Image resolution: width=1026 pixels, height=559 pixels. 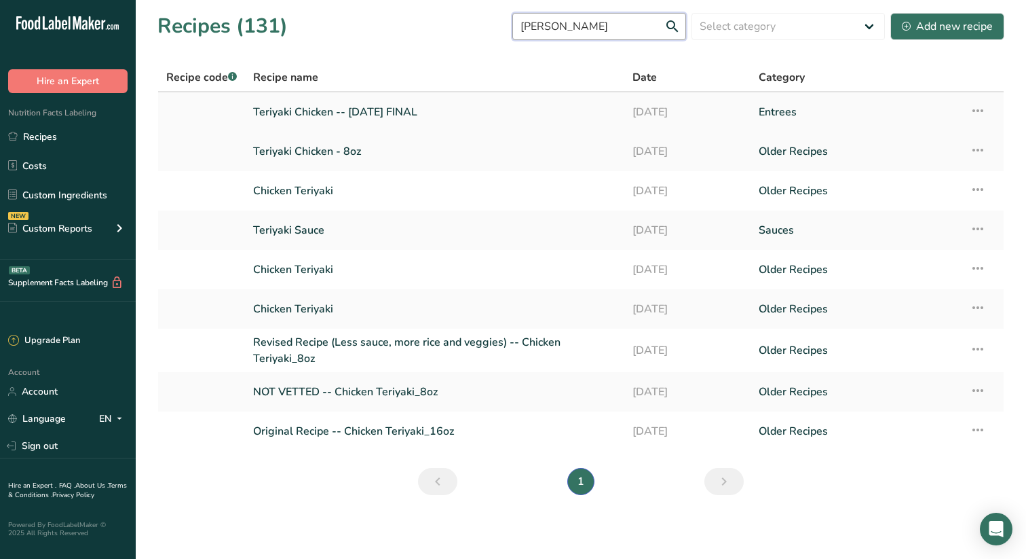 What do you see at coordinates (67, 490) in the screenshot?
I see `a: Terms & Conditions .` at bounding box center [67, 490].